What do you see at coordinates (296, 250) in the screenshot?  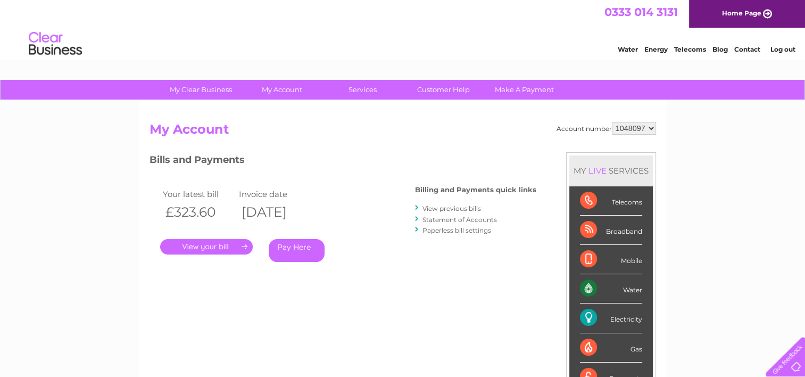 I see `a: Pay Here` at bounding box center [296, 250].